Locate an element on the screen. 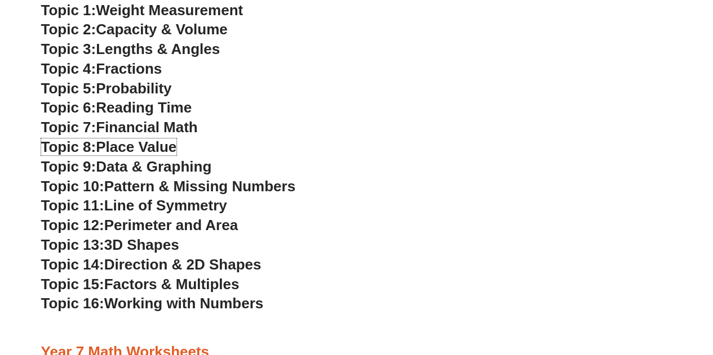 This screenshot has height=355, width=713. span: Weight Measurement is located at coordinates (169, 10).